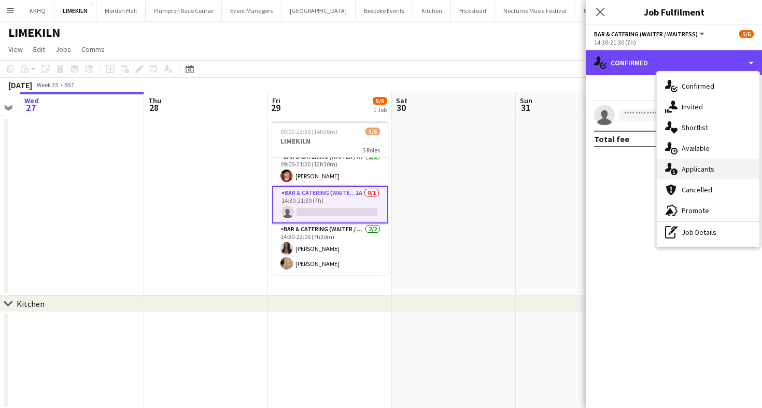  Describe the element at coordinates (39, 49) in the screenshot. I see `a: Edit` at that location.